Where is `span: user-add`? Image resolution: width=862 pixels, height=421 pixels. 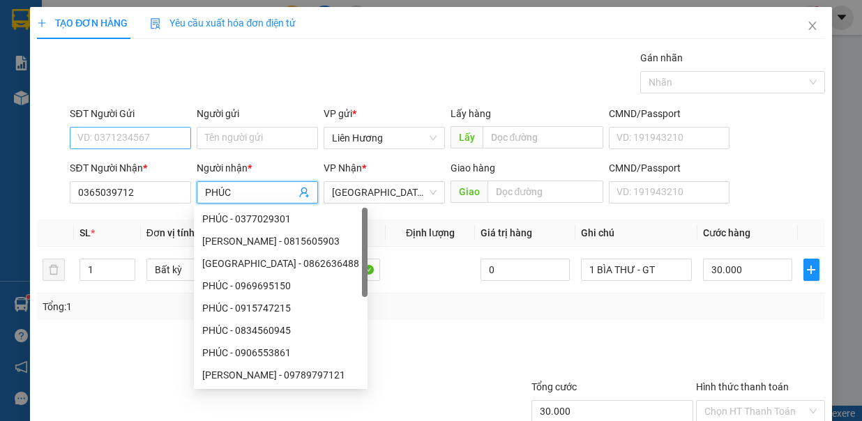 span: user-add is located at coordinates (304, 192).